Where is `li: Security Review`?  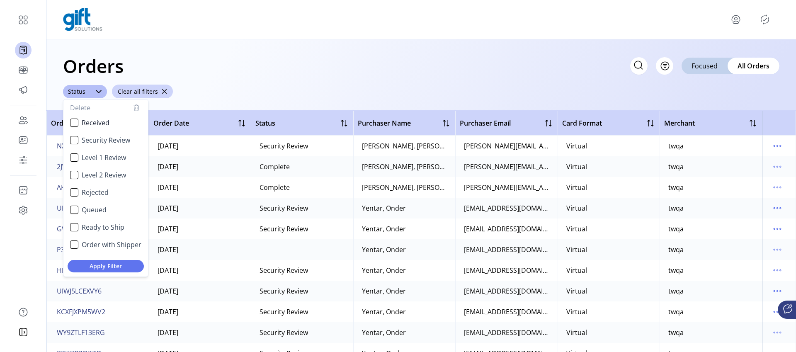 li: Security Review is located at coordinates (106, 140).